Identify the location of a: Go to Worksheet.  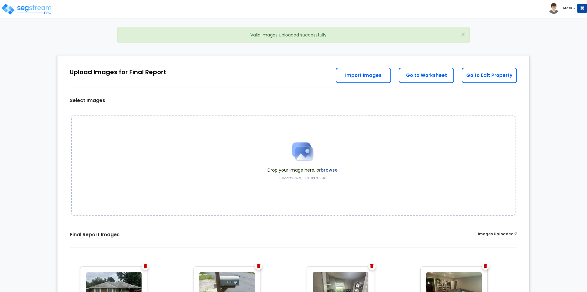
(426, 75).